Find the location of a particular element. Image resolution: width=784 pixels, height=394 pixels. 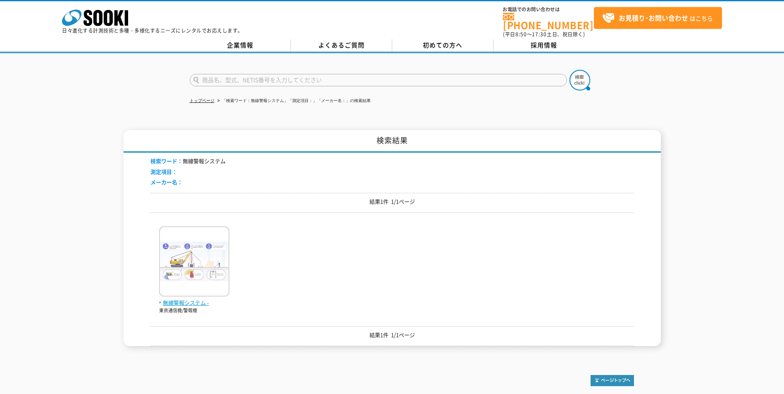

img: btn_search.png is located at coordinates (580, 80).